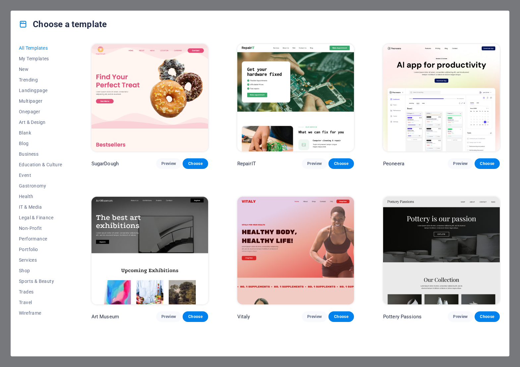 Image resolution: width=520 pixels, height=367 pixels. I want to click on button: Multipager, so click(40, 101).